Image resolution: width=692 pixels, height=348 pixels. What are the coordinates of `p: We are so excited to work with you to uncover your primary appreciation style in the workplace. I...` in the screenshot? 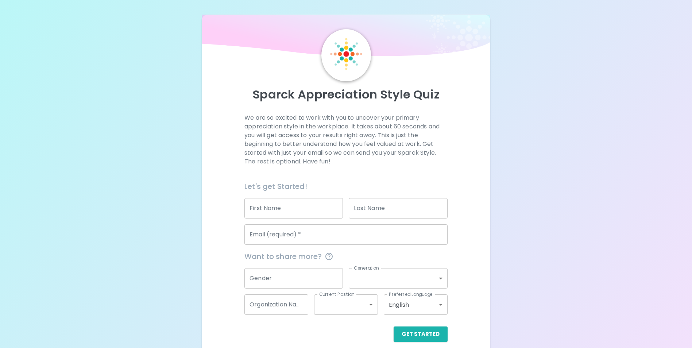 It's located at (346, 140).